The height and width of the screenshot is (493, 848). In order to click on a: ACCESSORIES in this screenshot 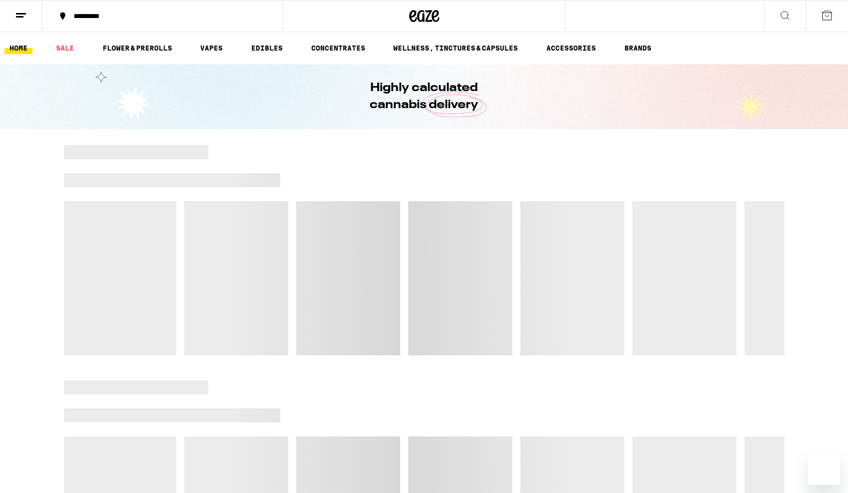, I will do `click(571, 48)`.